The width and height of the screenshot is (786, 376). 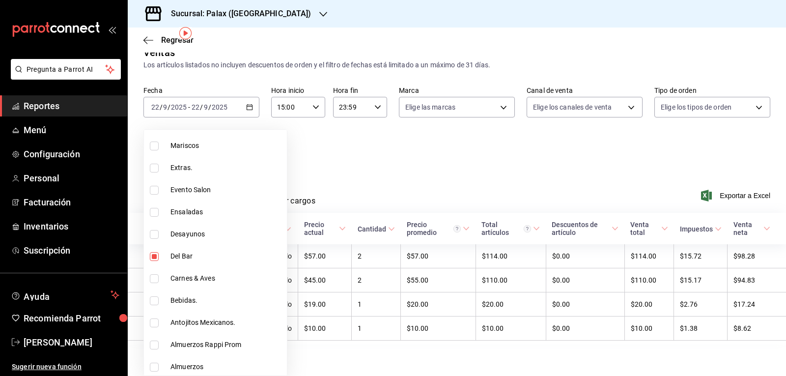 I want to click on span: Almuerzos Rappi Prom, so click(x=227, y=344).